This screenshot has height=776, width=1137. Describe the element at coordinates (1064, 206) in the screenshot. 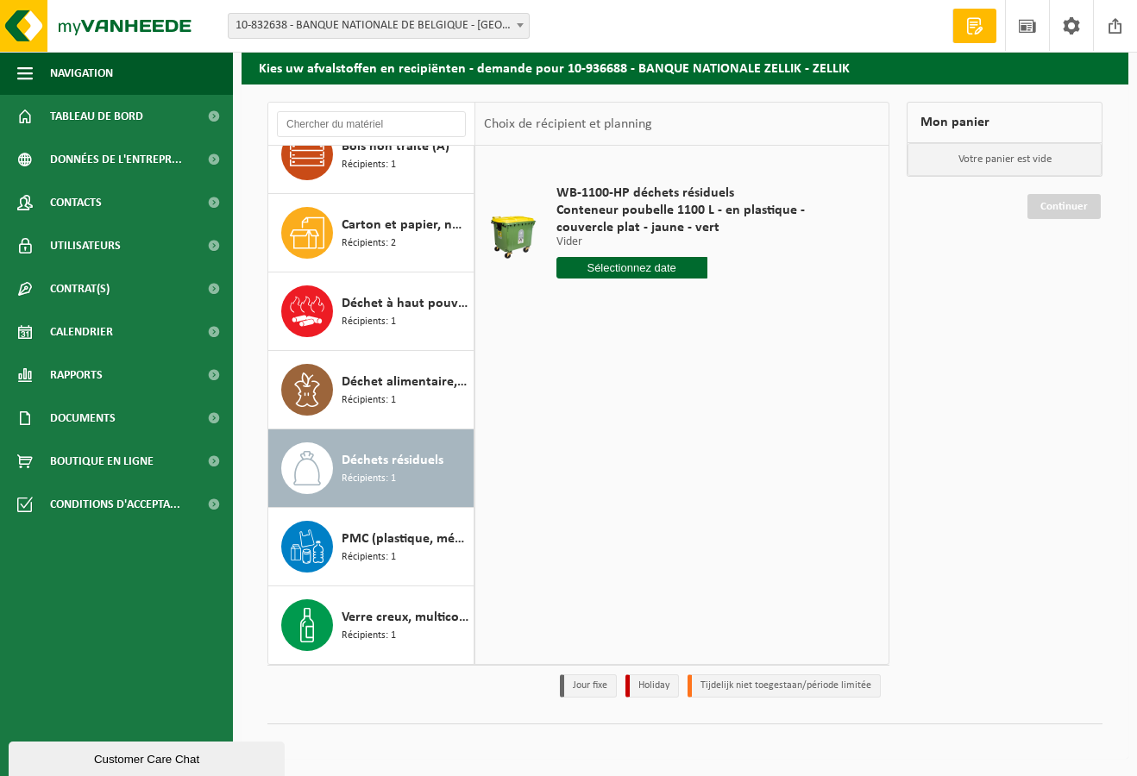

I see `a: Continuer` at that location.